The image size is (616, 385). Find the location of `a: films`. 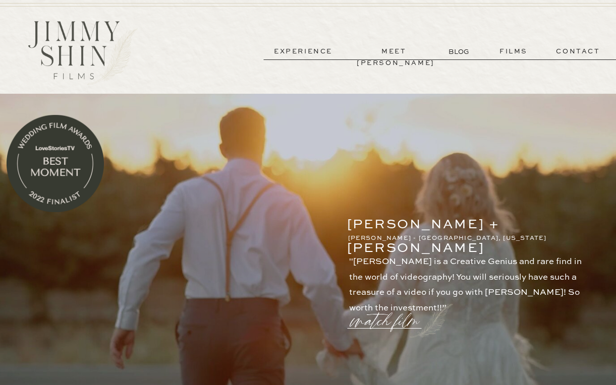

a: films is located at coordinates (514, 51).